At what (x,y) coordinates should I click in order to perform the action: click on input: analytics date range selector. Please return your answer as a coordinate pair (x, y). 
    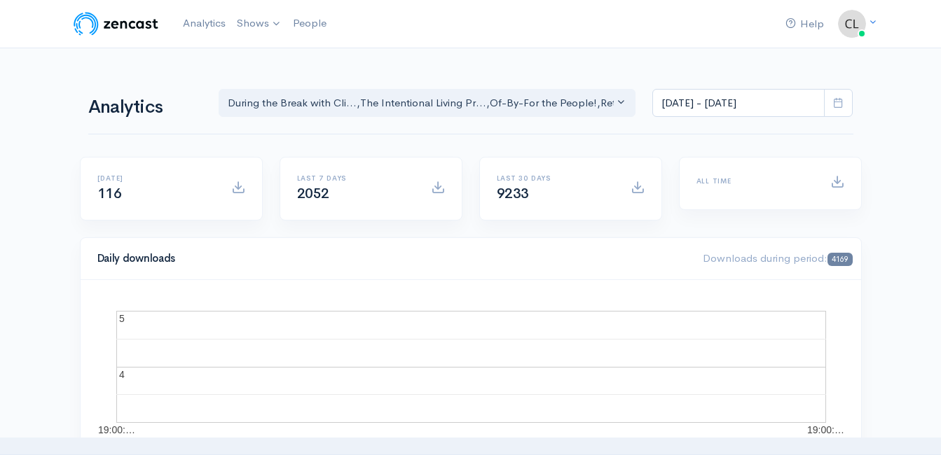
    Looking at the image, I should click on (739, 103).